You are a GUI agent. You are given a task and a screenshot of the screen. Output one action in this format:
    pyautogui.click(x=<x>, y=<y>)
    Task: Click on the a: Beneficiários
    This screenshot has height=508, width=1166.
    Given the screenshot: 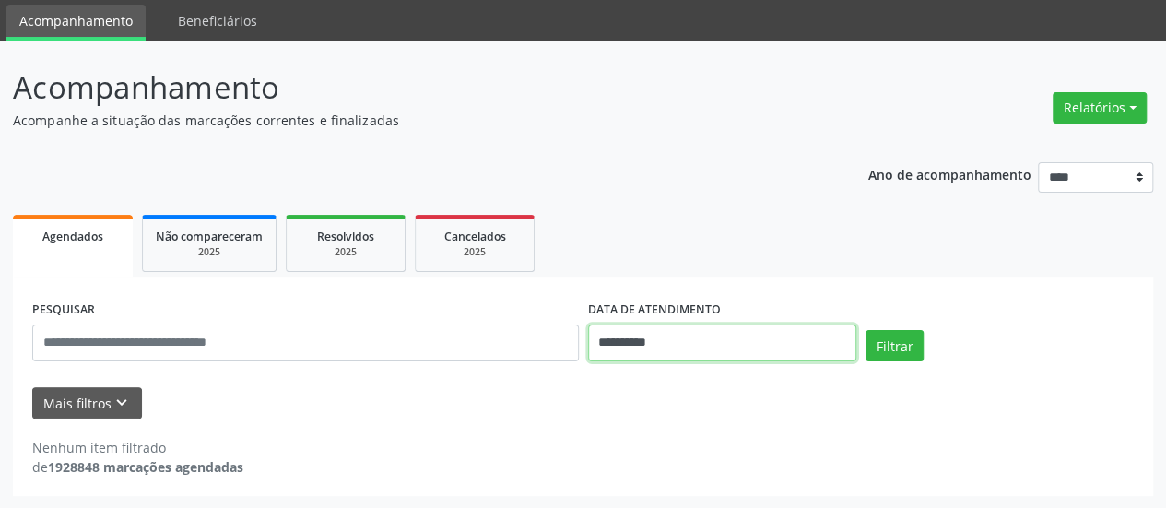 What is the action you would take?
    pyautogui.click(x=217, y=20)
    